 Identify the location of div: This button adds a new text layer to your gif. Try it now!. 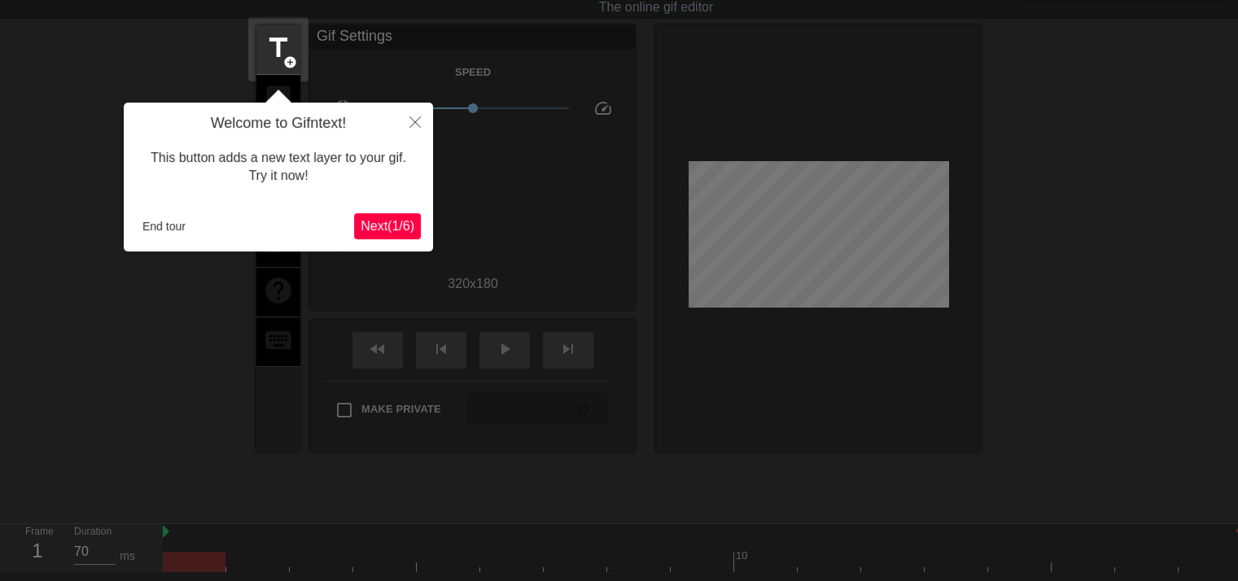
(278, 167).